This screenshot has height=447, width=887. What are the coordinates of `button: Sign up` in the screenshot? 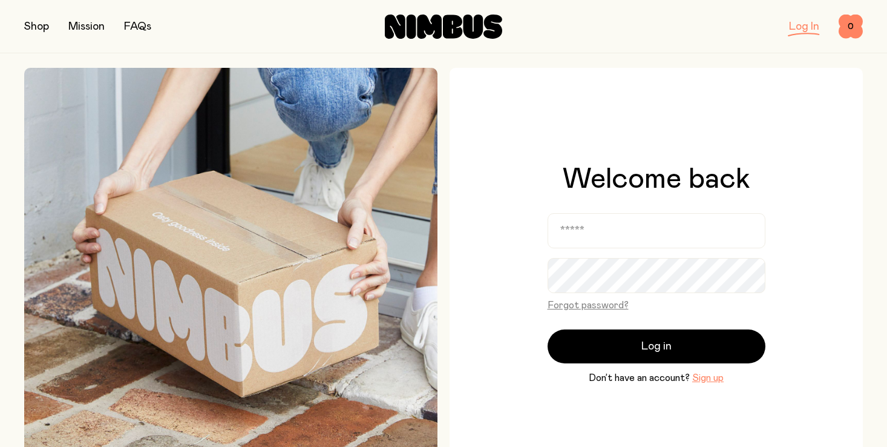 It's located at (708, 378).